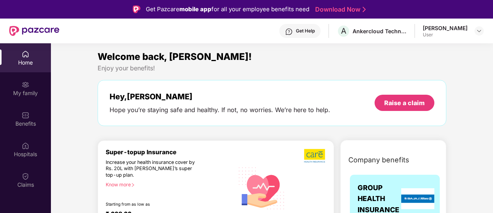  What do you see at coordinates (289, 32) in the screenshot?
I see `img: svg+xml;base64,PHN2ZyBpZD0iSGVscC0zMngzMiIgeG1sbnM9Imh0dHA6Ly93d3cudzMub3JnLzIwMDAvc3ZnIiB3aWR0aD...` at bounding box center [289, 32].